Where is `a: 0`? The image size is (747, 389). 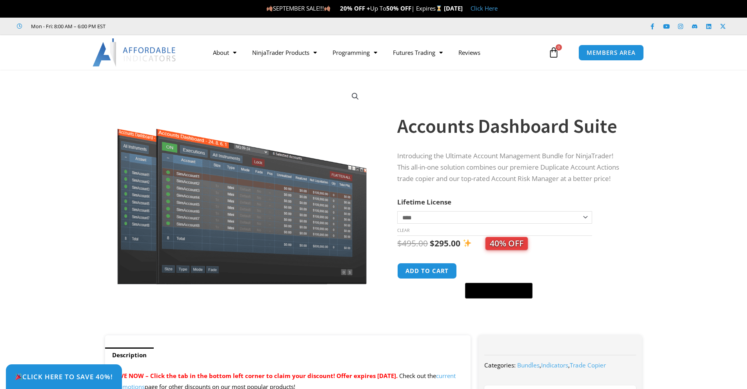
a: 0 is located at coordinates (553, 53).